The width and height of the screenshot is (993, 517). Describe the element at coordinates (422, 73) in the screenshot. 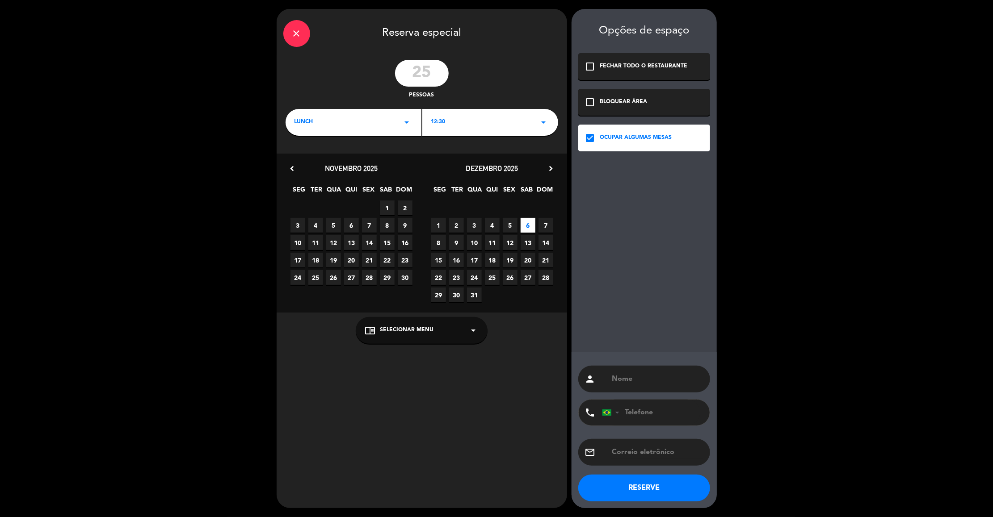

I see `input: 0` at that location.